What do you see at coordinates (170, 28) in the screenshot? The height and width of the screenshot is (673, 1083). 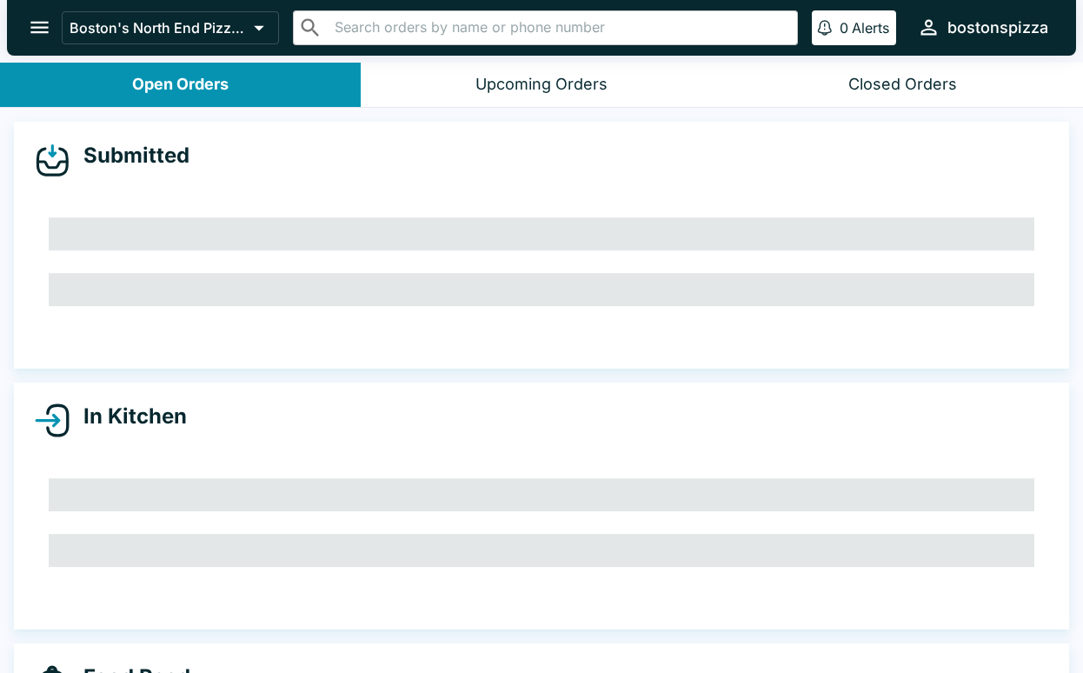 I see `button: Boston's North End Pizza Bakery` at bounding box center [170, 28].